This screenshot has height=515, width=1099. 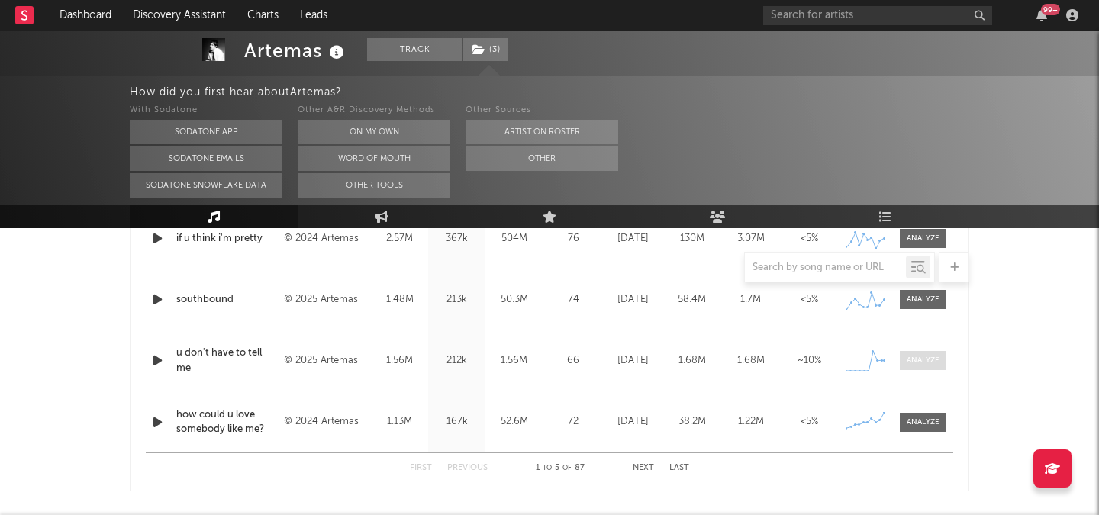 I want to click on button: Other, so click(x=542, y=159).